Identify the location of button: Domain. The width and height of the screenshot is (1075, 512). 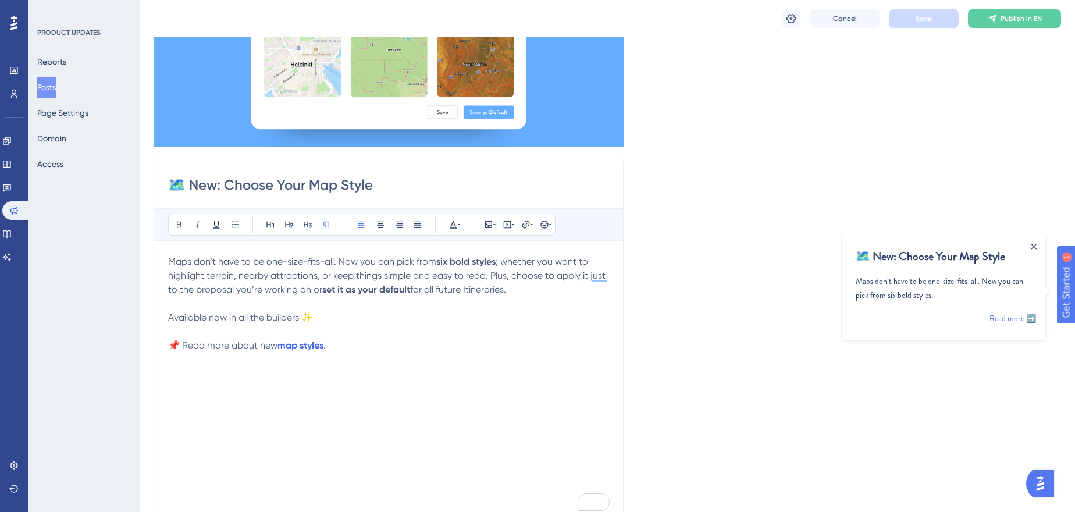
(52, 138).